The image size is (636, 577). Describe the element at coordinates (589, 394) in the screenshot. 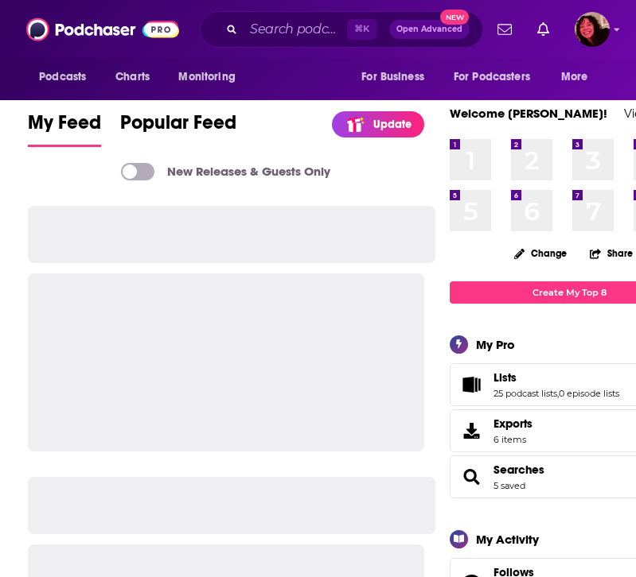

I see `a: 0 episode lists` at that location.